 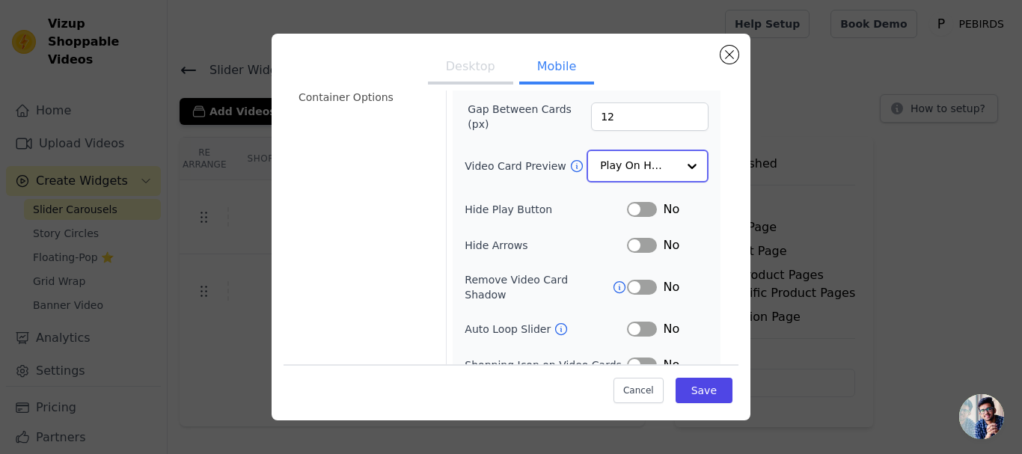 I want to click on div: Open chat, so click(x=982, y=417).